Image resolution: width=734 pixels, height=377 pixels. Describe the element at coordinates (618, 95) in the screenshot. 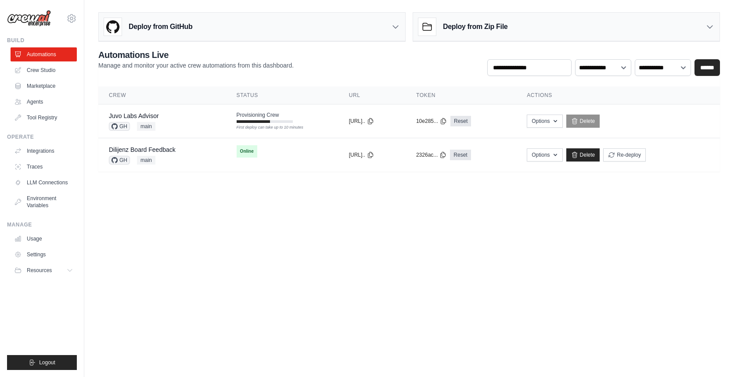

I see `th: Actions` at that location.